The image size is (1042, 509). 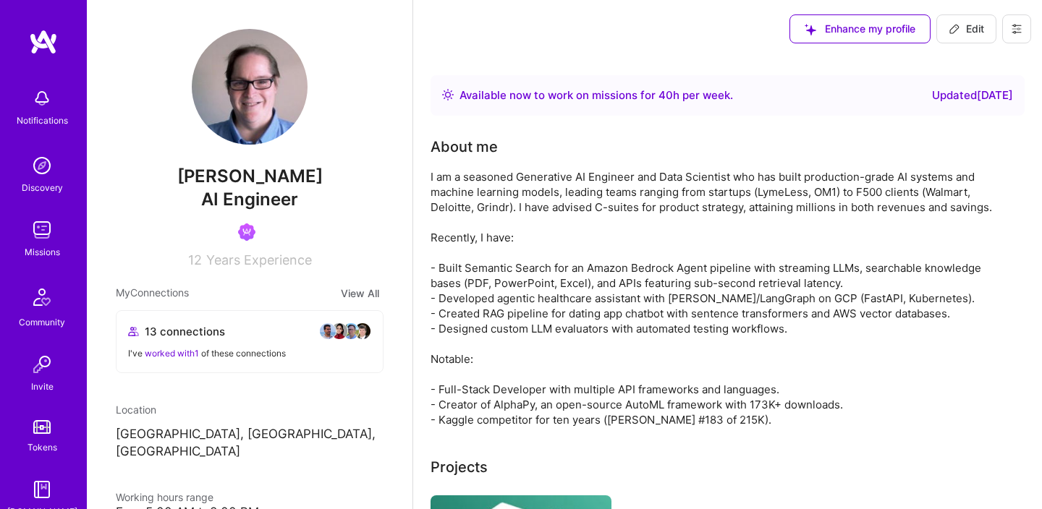 I want to click on div: Community, so click(x=42, y=322).